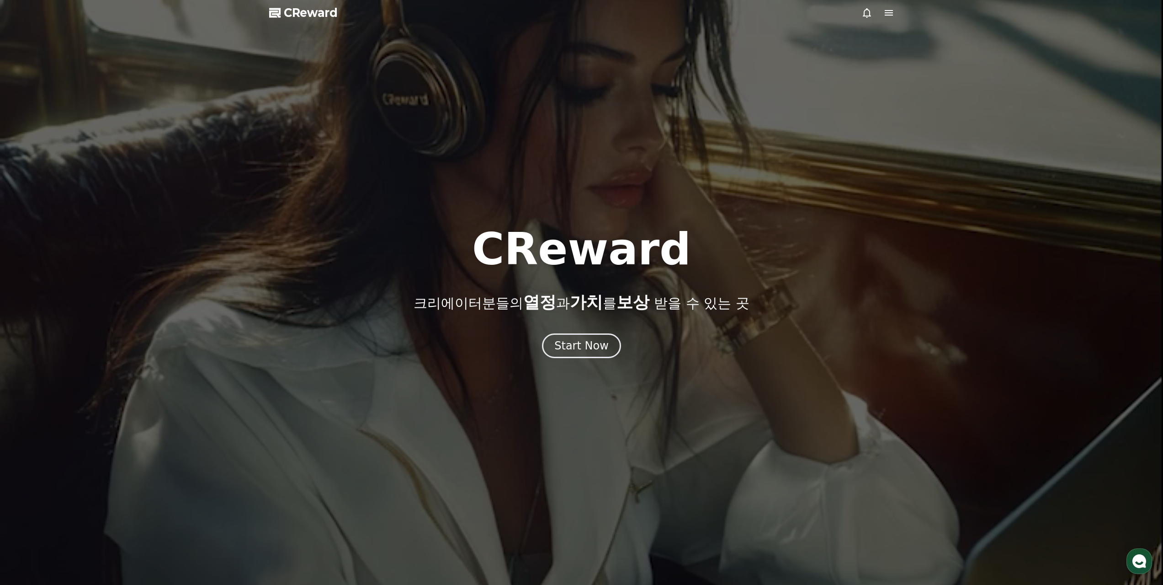 Image resolution: width=1163 pixels, height=585 pixels. What do you see at coordinates (304, 13) in the screenshot?
I see `a: CReward` at bounding box center [304, 13].